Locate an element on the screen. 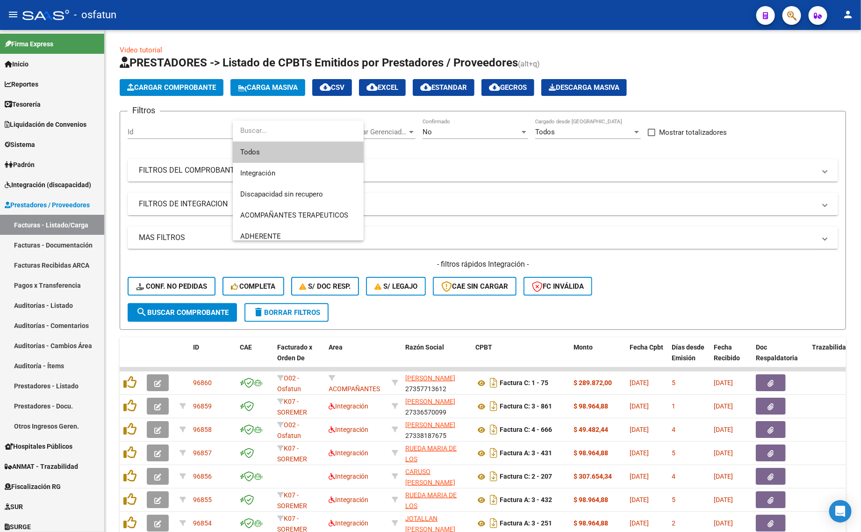 Image resolution: width=861 pixels, height=532 pixels. input: dropdown search is located at coordinates (298, 130).